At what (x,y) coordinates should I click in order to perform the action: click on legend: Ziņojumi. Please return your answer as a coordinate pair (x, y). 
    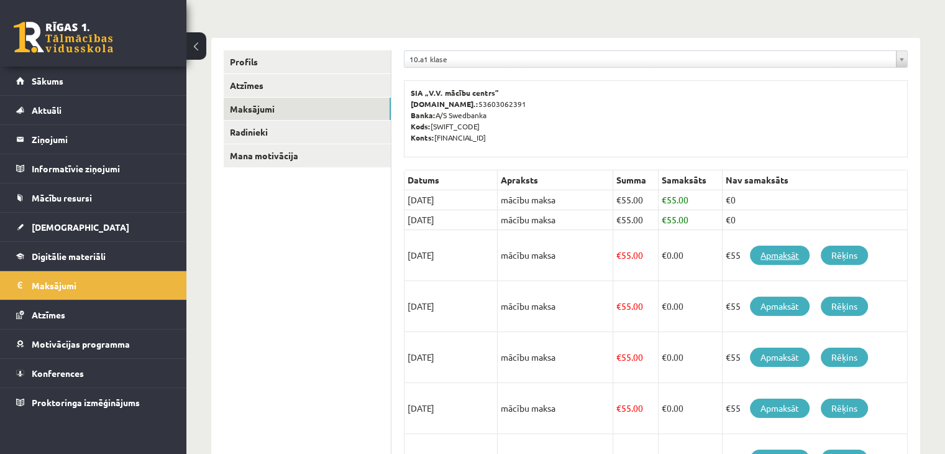
    Looking at the image, I should click on (101, 139).